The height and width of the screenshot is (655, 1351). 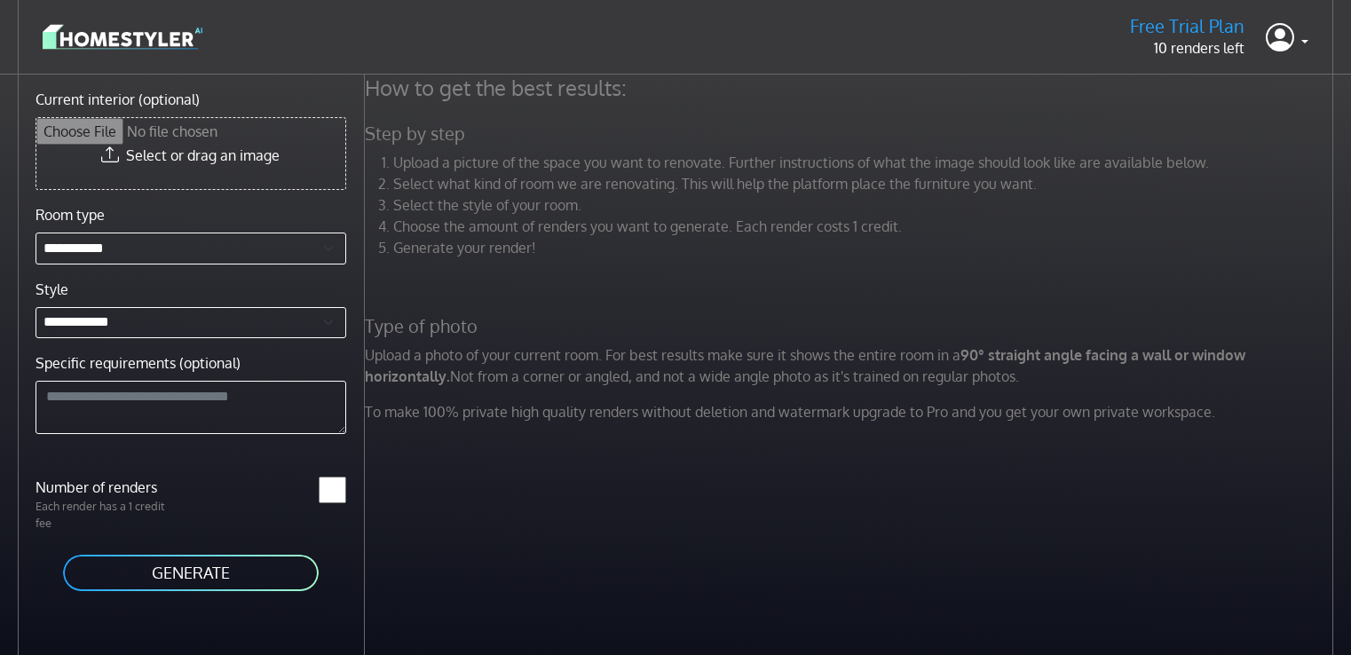 I want to click on label: Current interior (optional), so click(x=117, y=99).